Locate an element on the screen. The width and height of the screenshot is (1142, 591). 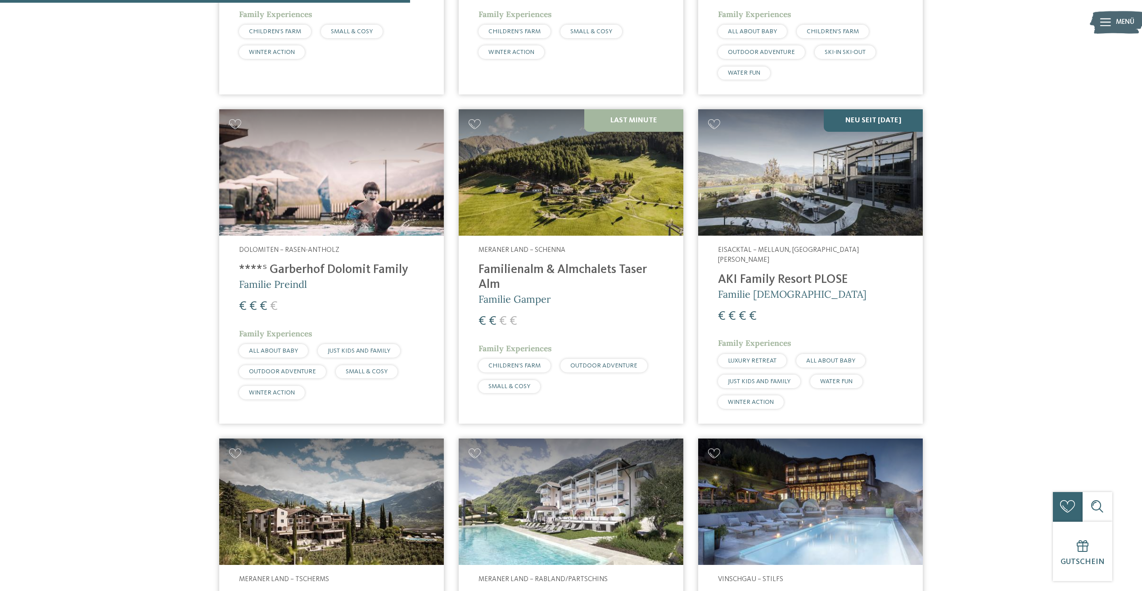
span: LUXURY RETREAT is located at coordinates (752, 361).